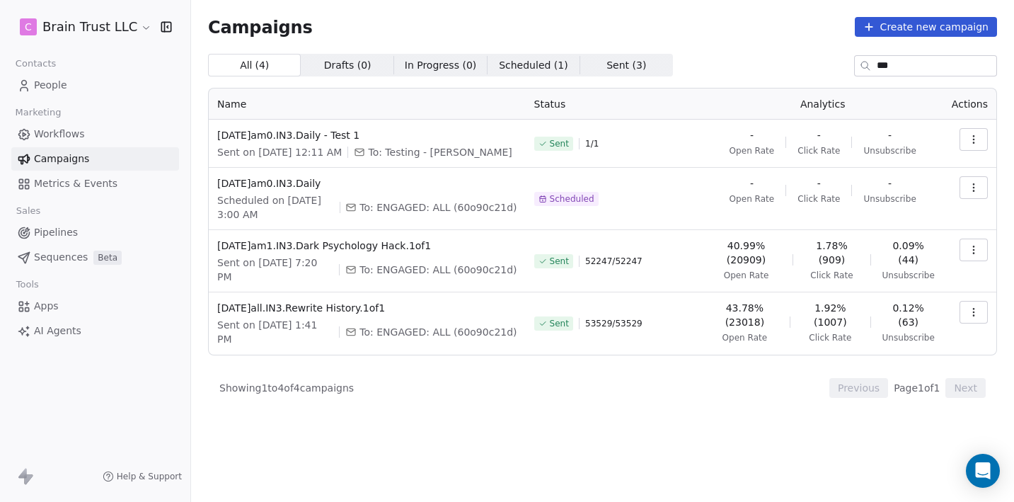 The height and width of the screenshot is (502, 1014). What do you see at coordinates (917, 388) in the screenshot?
I see `span: Page 1 of 1` at bounding box center [917, 388].